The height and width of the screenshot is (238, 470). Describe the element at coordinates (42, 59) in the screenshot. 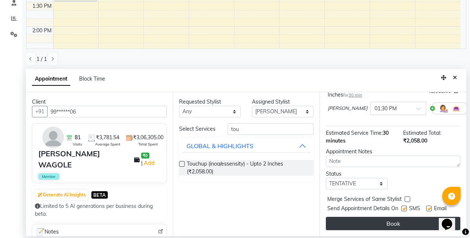

I see `span: 1 / 1` at that location.